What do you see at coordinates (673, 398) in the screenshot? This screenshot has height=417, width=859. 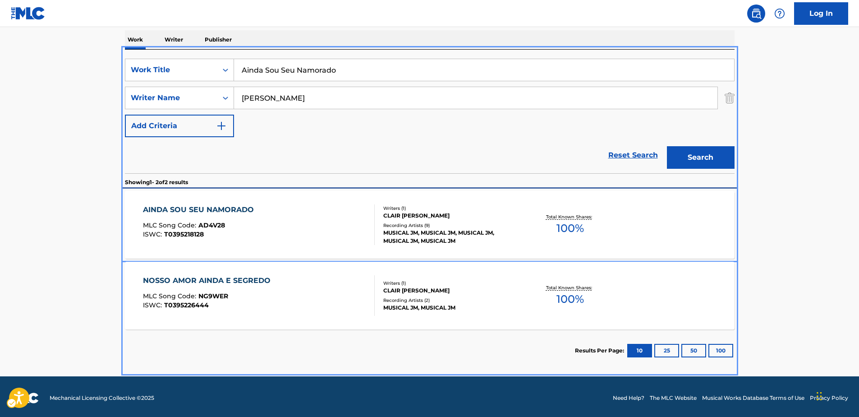 I see `a: The MLC Website` at bounding box center [673, 398].